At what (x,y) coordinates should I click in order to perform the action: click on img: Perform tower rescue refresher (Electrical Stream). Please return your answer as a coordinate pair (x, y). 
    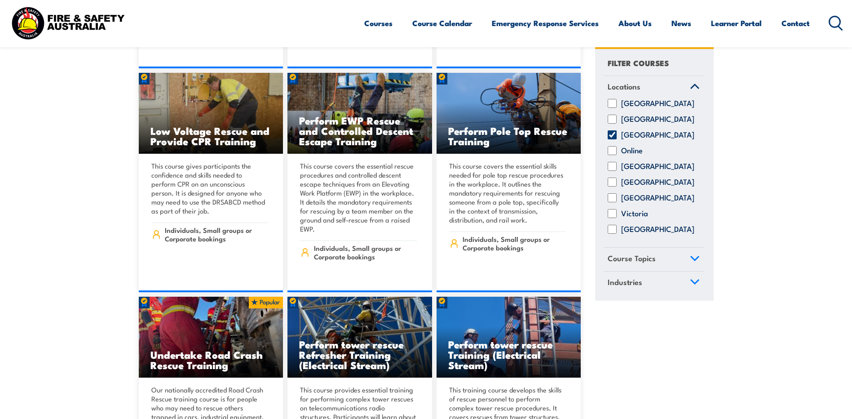
    Looking at the image, I should click on (360, 337).